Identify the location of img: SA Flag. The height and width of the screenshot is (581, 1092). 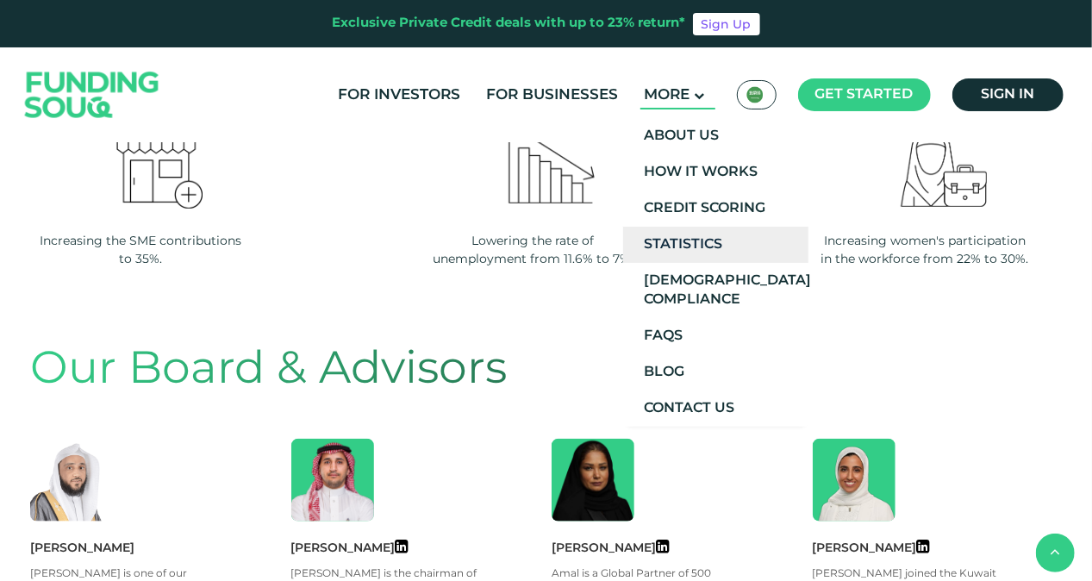
(755, 95).